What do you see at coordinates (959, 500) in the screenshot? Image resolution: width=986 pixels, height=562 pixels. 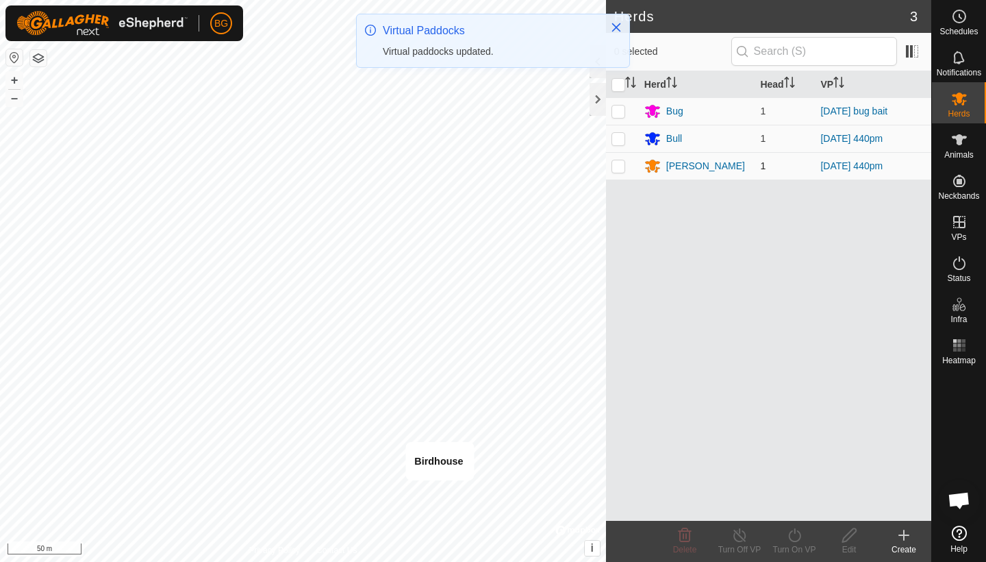 I see `div: Open chat` at bounding box center [959, 500].